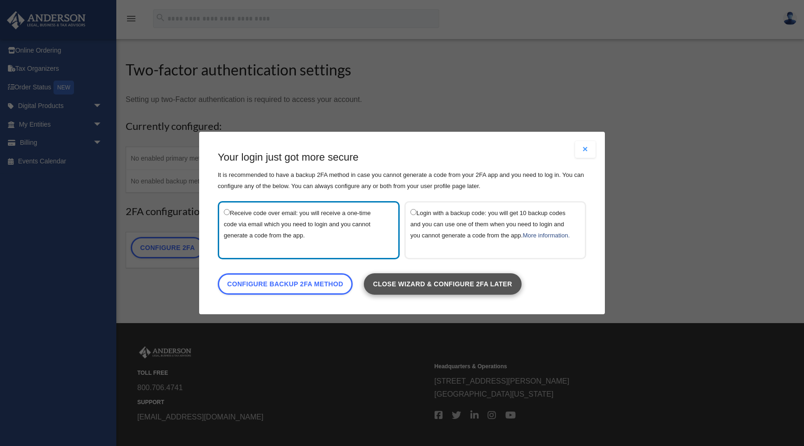 This screenshot has height=446, width=804. What do you see at coordinates (226, 212) in the screenshot?
I see `input: Receive code over email: you will receive a one-time code via email which you need to login and y...` at bounding box center [226, 212].